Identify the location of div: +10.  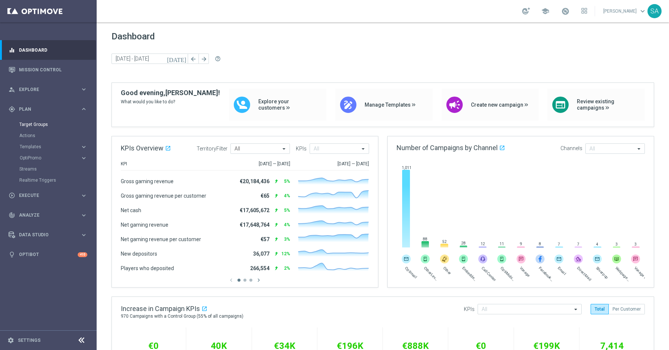
(82, 255).